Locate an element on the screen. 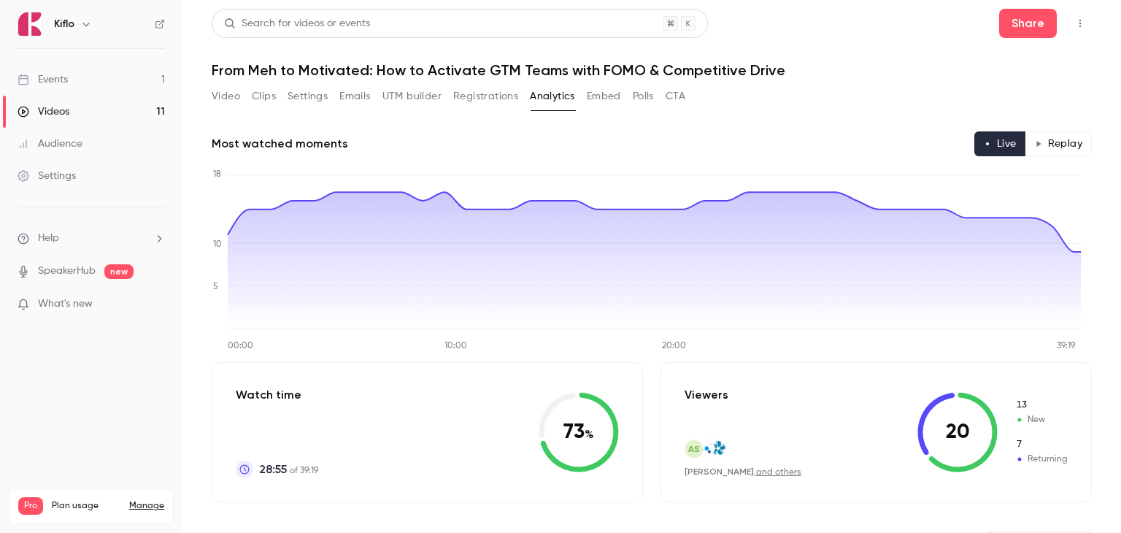 The height and width of the screenshot is (533, 1121). h2: Most watched moments is located at coordinates (279, 144).